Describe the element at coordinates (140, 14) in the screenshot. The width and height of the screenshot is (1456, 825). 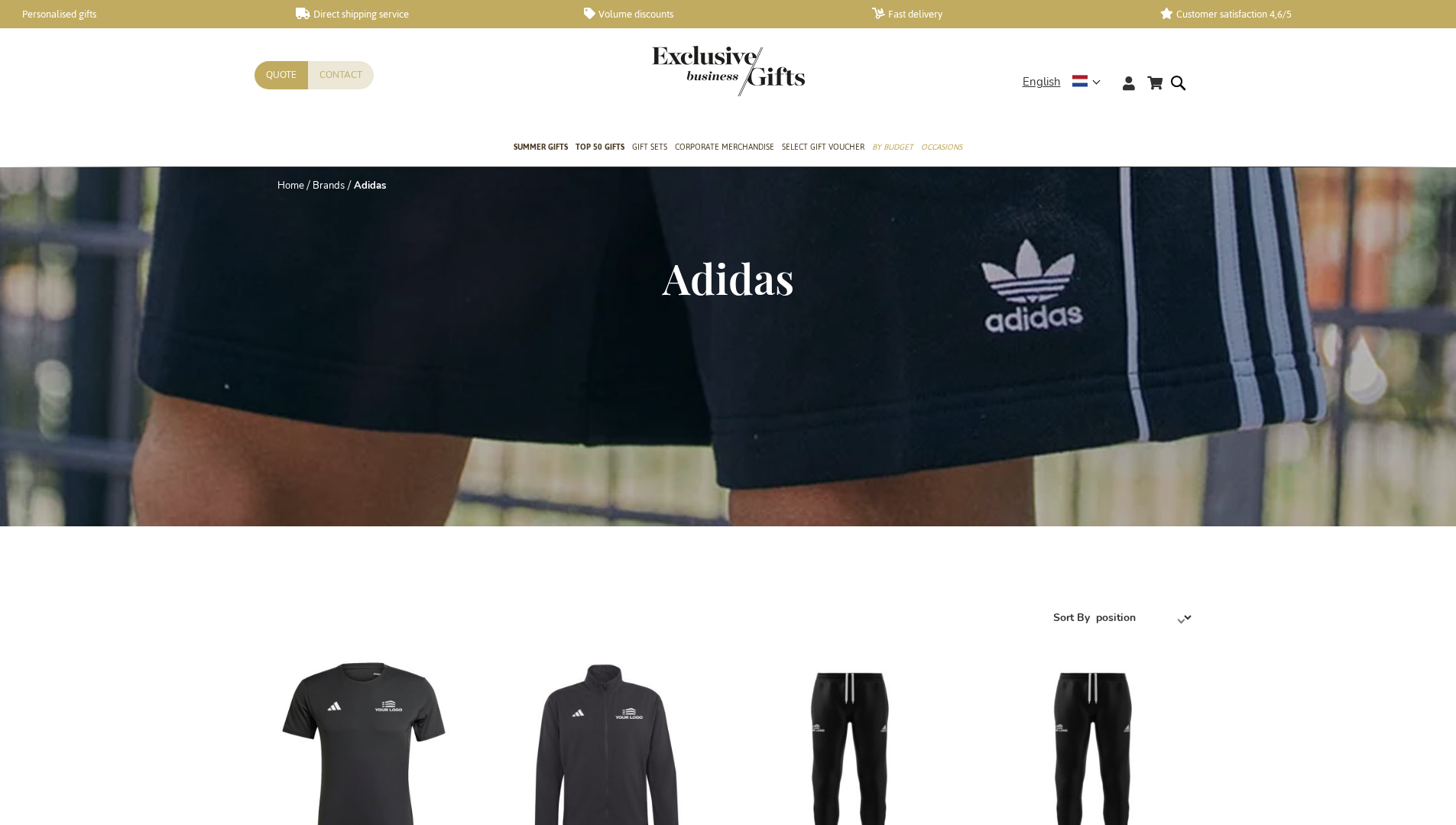
I see `a: Personalised gifts` at that location.